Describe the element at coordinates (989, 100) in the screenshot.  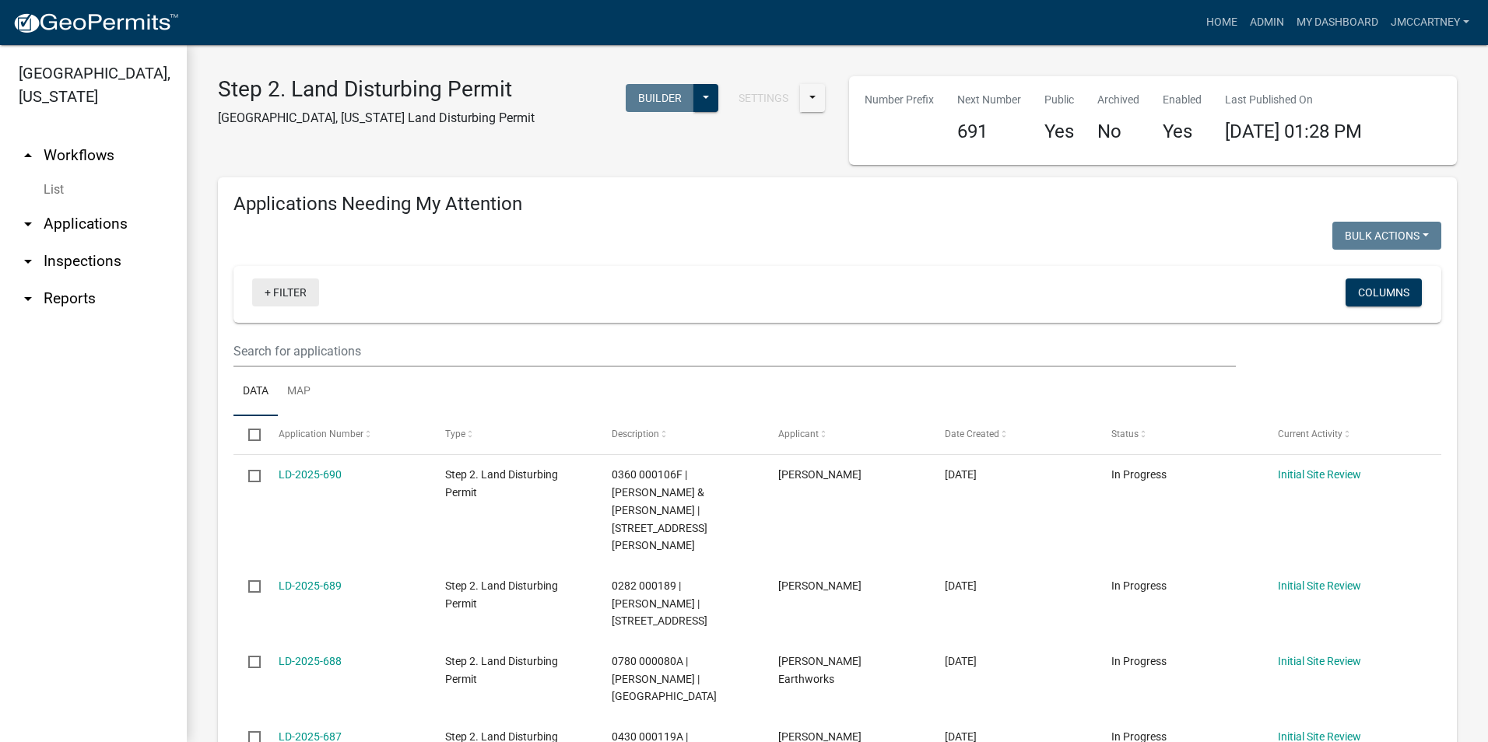
I see `p: Next Number` at that location.